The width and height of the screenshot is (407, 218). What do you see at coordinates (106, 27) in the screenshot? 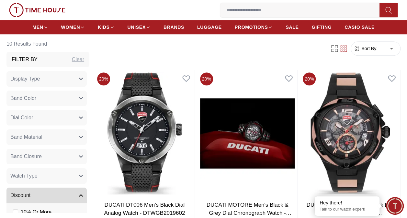
I see `a: KIDS` at bounding box center [106, 27].